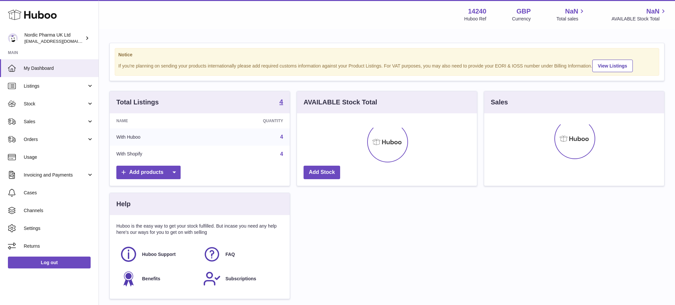 The image size is (675, 305). I want to click on div: Nordic Pharma UK Ltd, so click(54, 38).